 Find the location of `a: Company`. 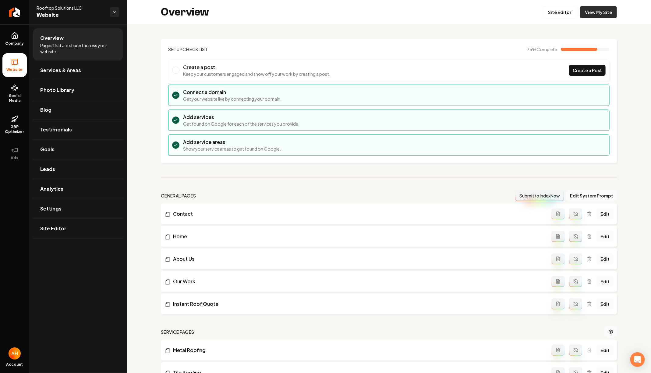

a: Company is located at coordinates (15, 39).